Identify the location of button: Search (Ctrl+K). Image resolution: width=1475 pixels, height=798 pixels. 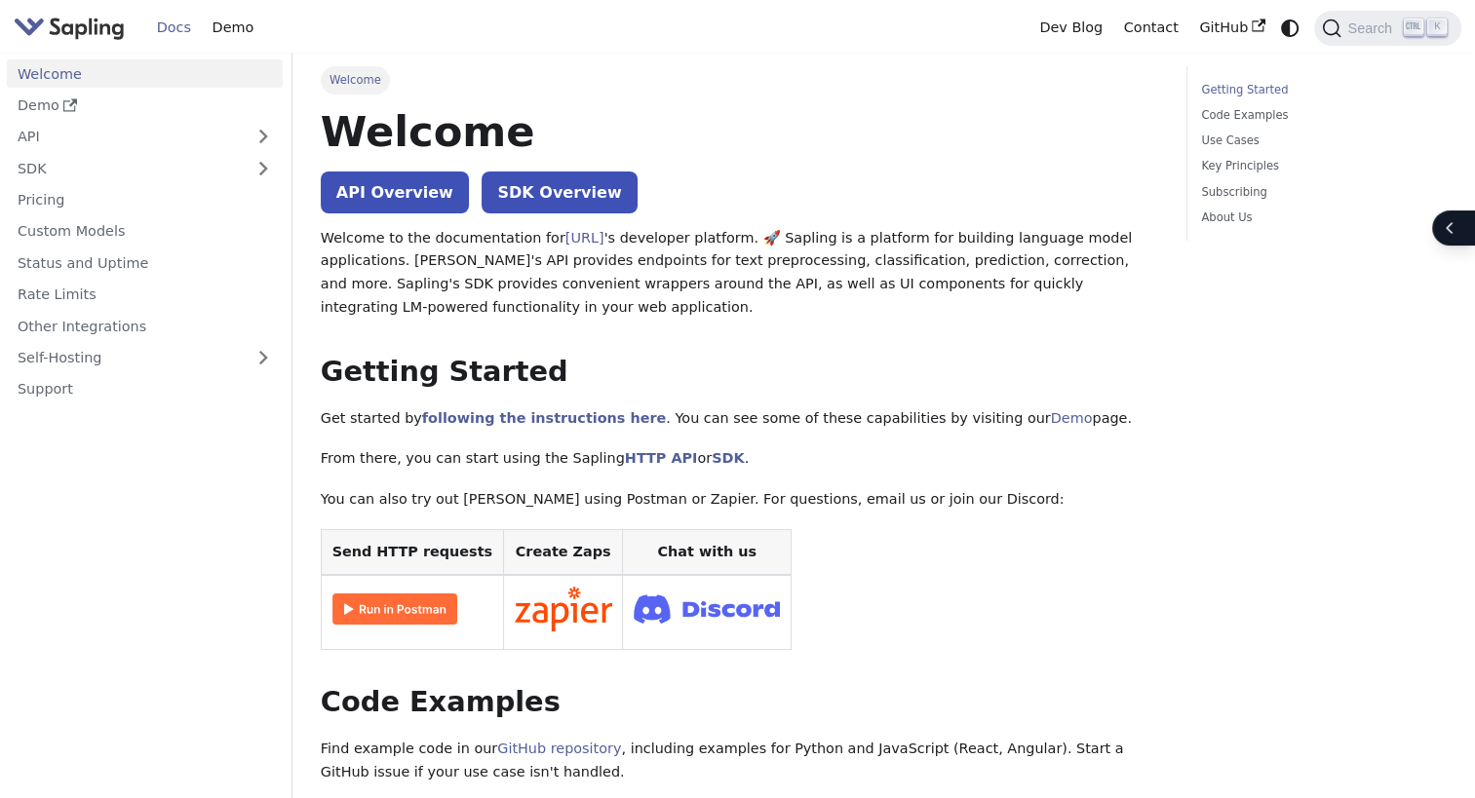
(1387, 28).